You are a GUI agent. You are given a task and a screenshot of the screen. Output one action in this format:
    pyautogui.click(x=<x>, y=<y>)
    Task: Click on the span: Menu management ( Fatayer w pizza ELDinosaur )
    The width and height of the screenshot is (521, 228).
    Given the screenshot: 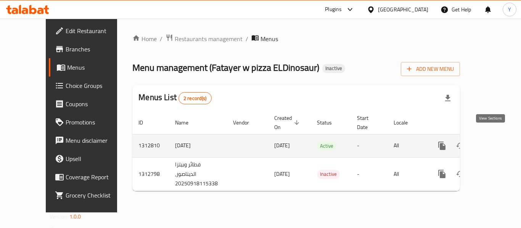 What is the action you would take?
    pyautogui.click(x=226, y=67)
    